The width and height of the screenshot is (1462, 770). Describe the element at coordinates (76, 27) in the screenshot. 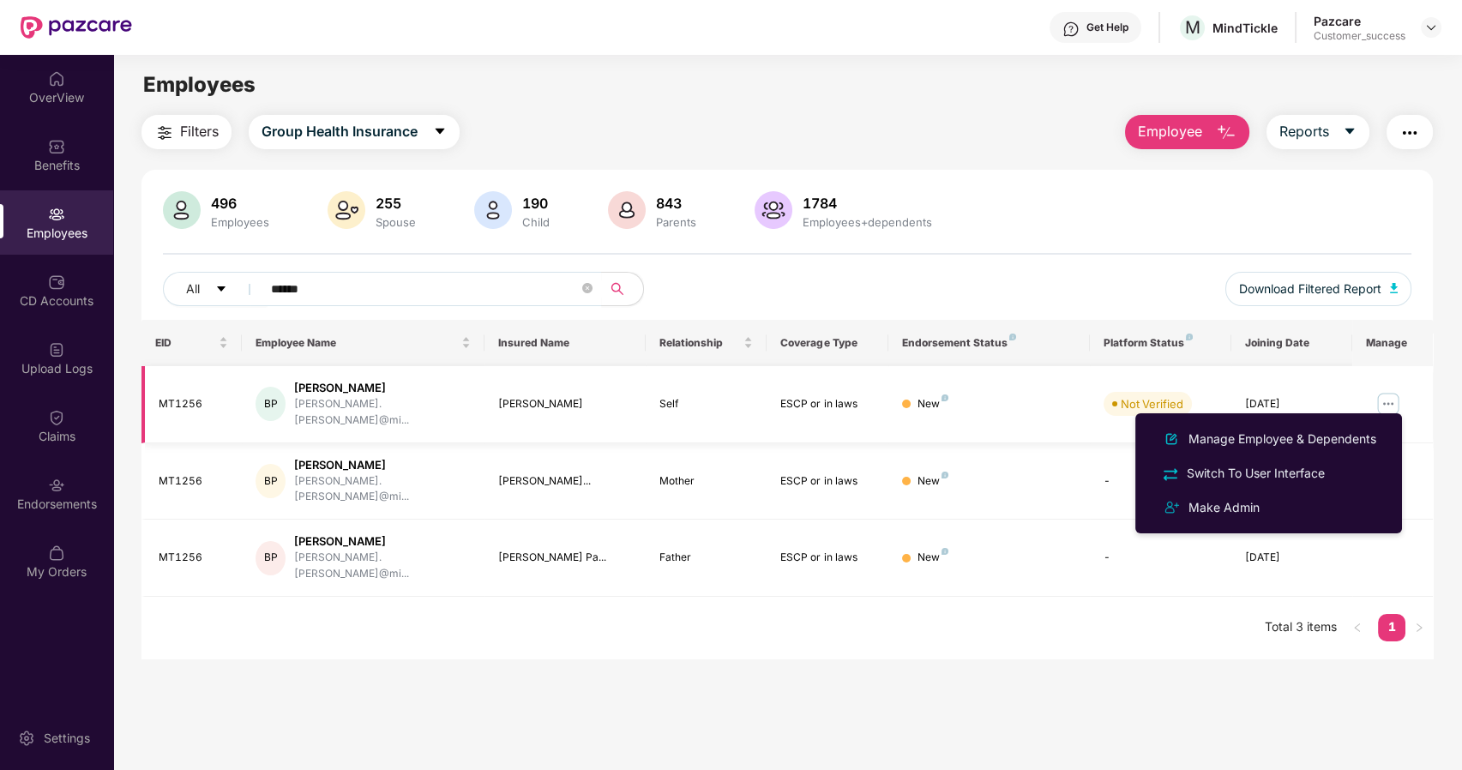

I see `img: New Pazcare Logo` at that location.